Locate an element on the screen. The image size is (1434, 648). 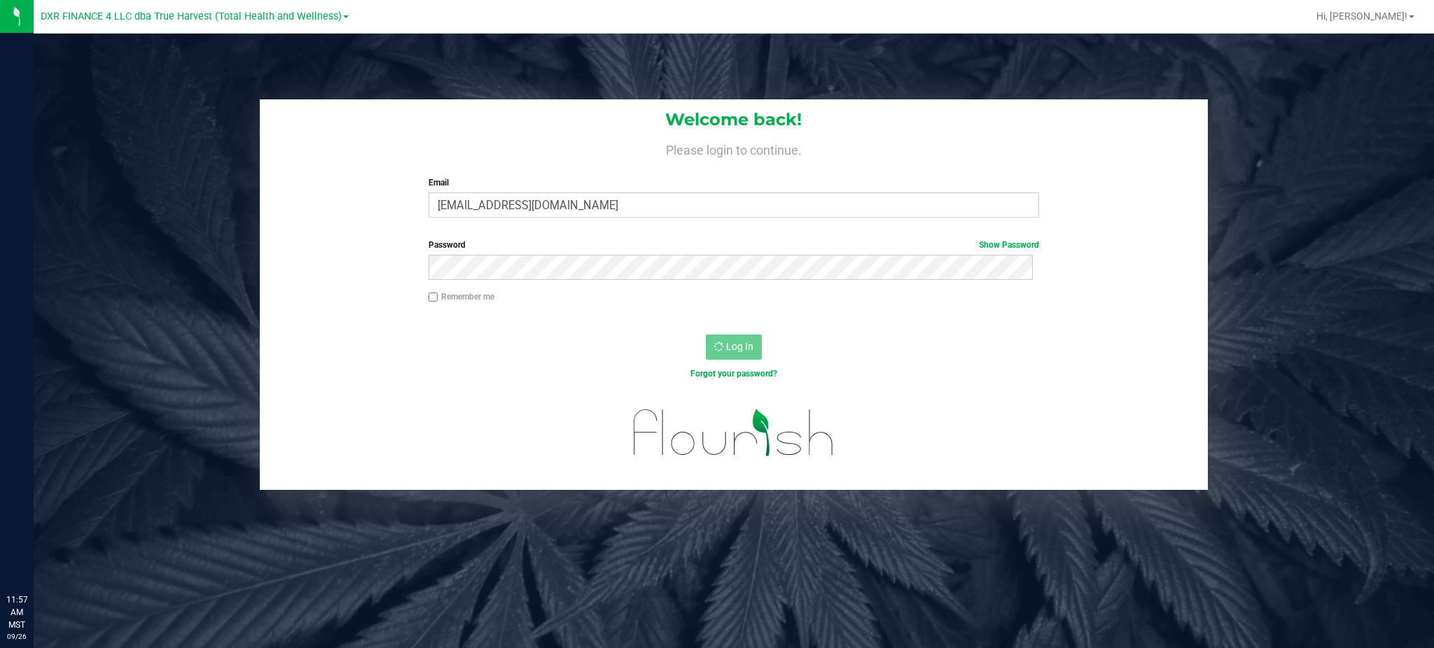
input: Remember me is located at coordinates (433, 298).